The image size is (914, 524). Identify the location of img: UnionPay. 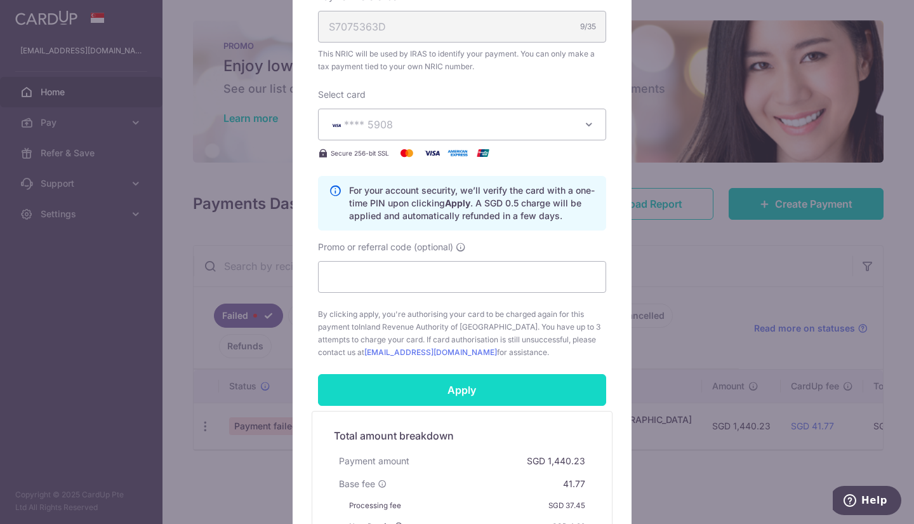
(483, 153).